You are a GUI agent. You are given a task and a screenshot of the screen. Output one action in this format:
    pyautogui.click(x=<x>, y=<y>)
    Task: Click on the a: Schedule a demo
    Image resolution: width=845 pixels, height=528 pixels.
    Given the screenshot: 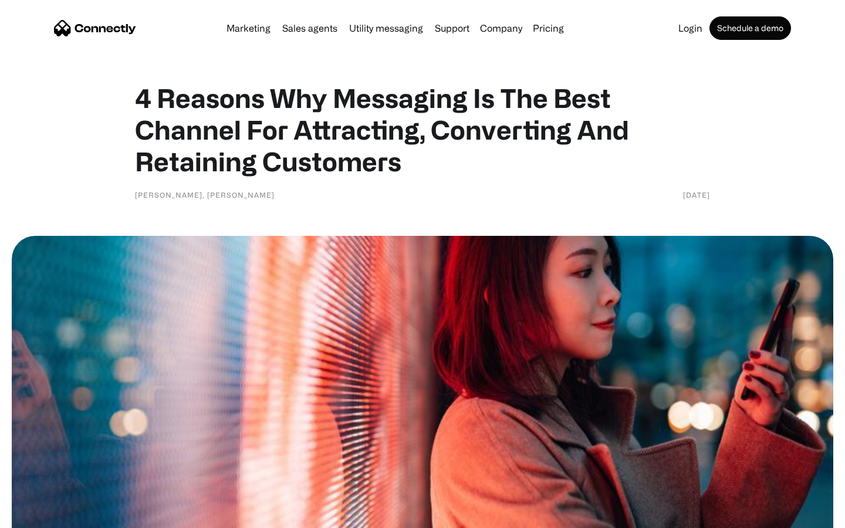 What is the action you would take?
    pyautogui.click(x=750, y=28)
    